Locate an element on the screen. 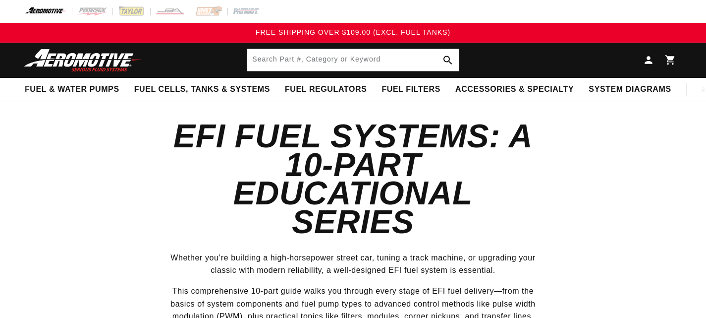 This screenshot has width=706, height=318. p: Whether you’re building a high-horsepower street car, tuning a track machine, or upgrading your c... is located at coordinates (353, 264).